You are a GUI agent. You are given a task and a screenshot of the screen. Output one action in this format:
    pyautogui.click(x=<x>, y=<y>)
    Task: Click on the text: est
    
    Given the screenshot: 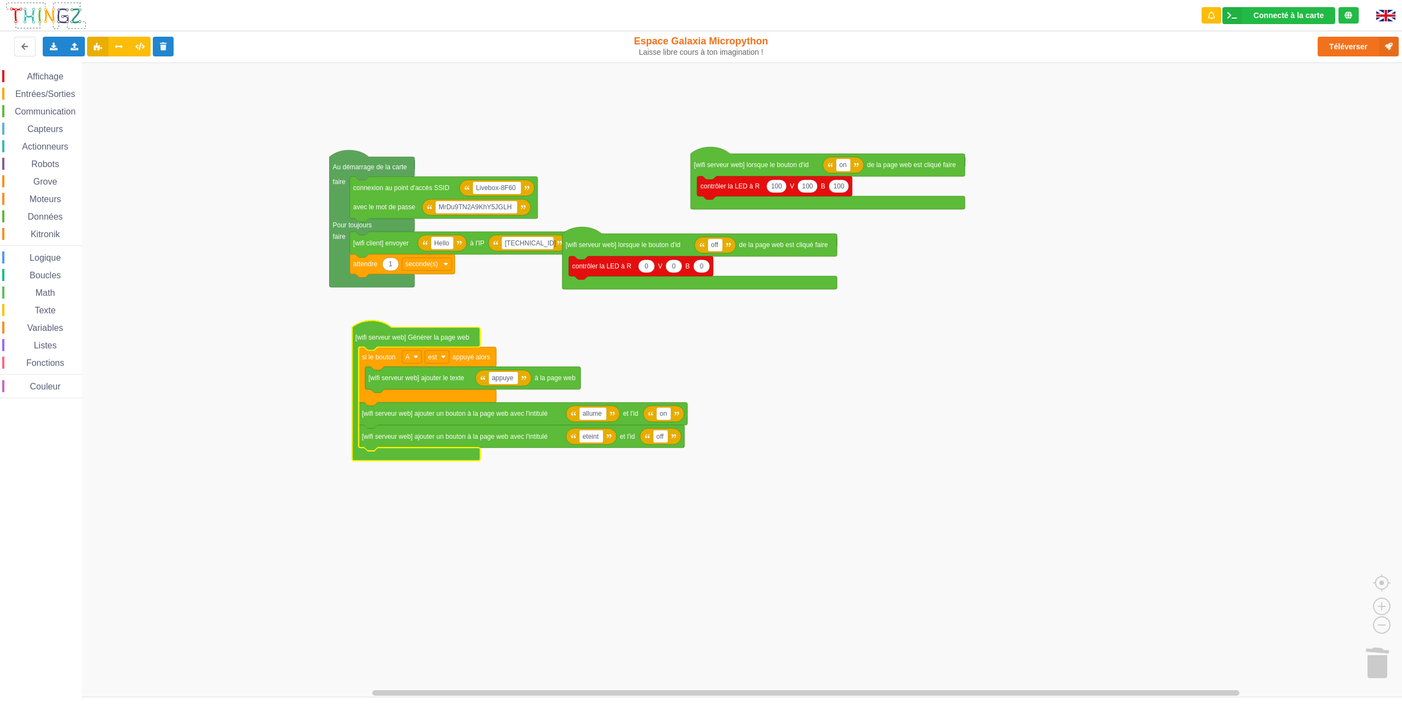 What is the action you would take?
    pyautogui.click(x=433, y=357)
    